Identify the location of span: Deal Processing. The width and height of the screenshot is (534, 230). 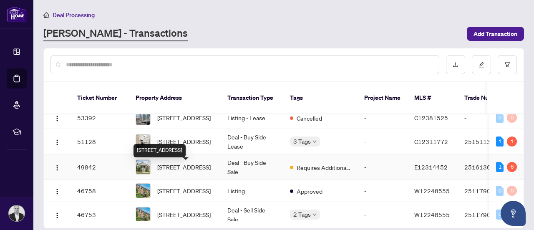
(73, 15).